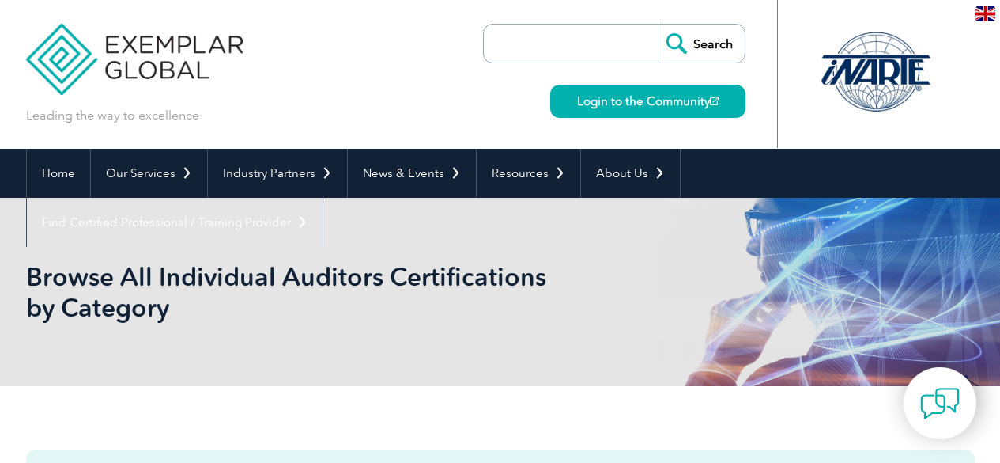  I want to click on a: Home, so click(59, 173).